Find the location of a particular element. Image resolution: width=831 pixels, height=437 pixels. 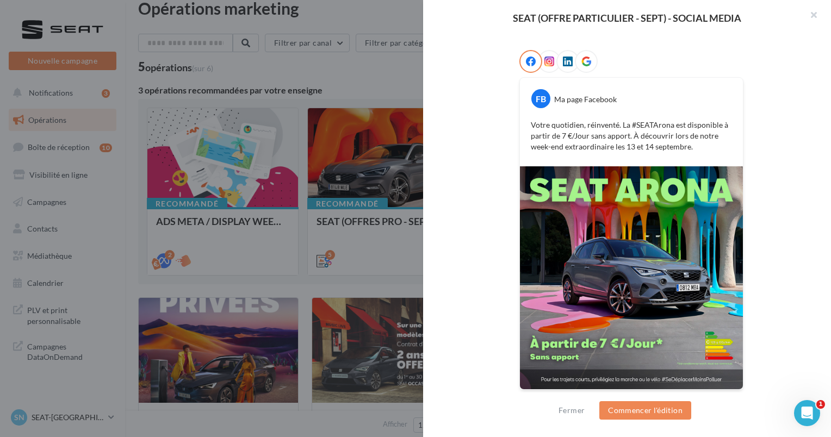

div: FB is located at coordinates (541, 98).